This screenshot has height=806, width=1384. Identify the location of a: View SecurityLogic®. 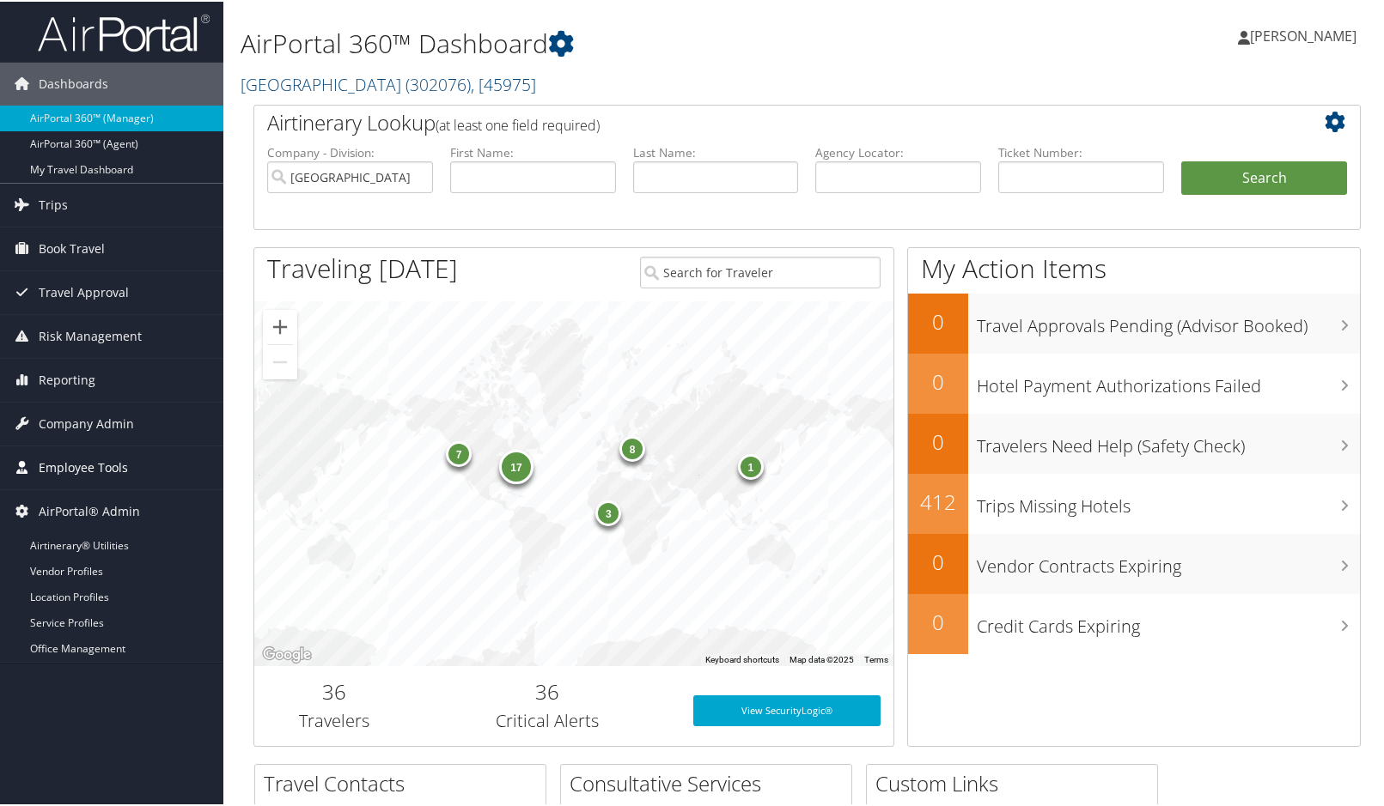
(787, 709).